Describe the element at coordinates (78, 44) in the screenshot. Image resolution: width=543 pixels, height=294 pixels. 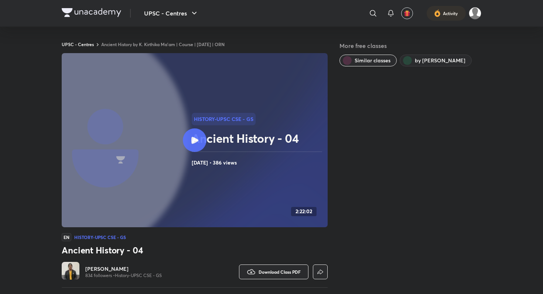
I see `a: UPSC - Centres` at that location.